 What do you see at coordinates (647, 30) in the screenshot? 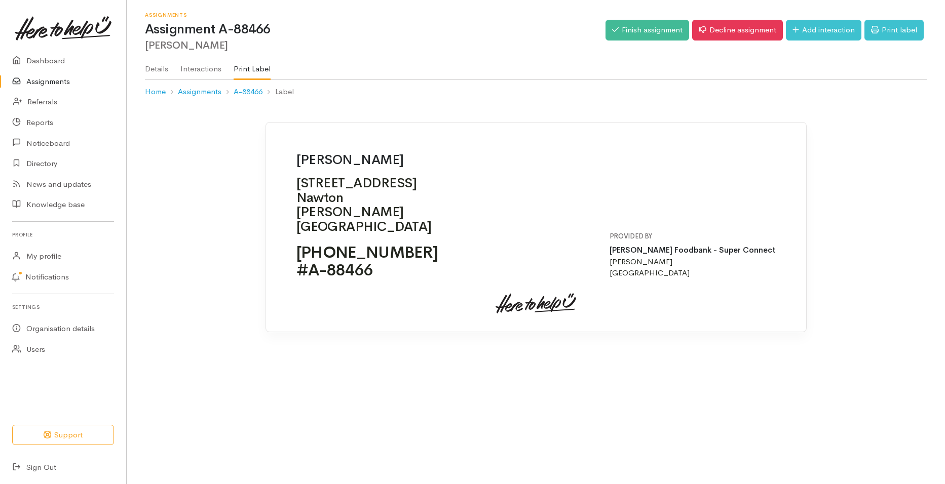
I see `a: Finish assignment` at bounding box center [647, 30].